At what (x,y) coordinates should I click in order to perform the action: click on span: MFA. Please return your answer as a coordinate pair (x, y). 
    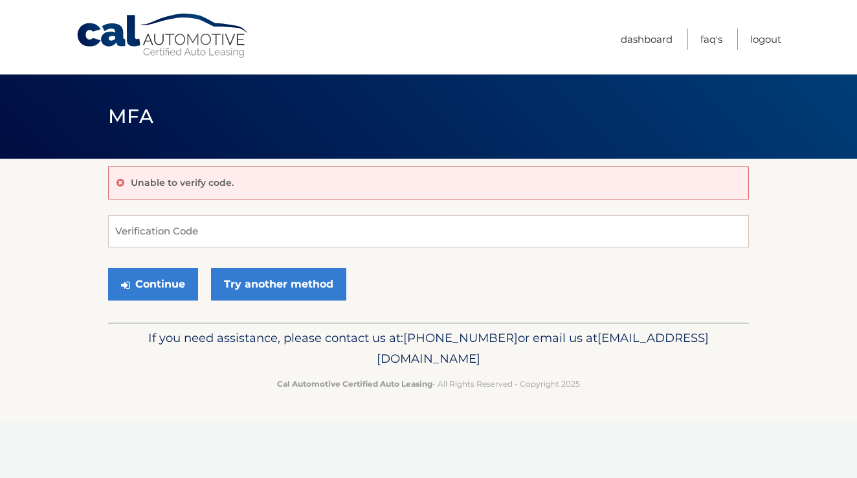
    Looking at the image, I should click on (131, 116).